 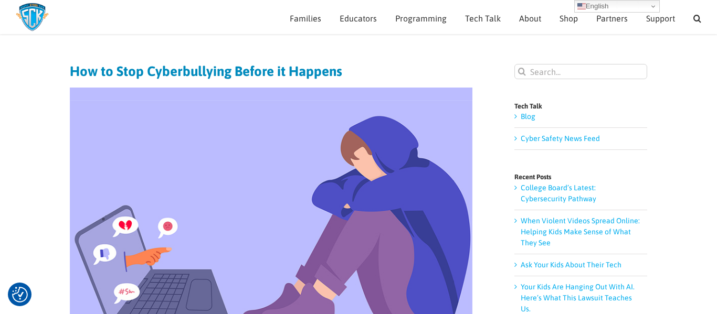 What do you see at coordinates (271, 71) in the screenshot?
I see `h1: How to Stop Cyberbullying Before it Happens` at bounding box center [271, 71].